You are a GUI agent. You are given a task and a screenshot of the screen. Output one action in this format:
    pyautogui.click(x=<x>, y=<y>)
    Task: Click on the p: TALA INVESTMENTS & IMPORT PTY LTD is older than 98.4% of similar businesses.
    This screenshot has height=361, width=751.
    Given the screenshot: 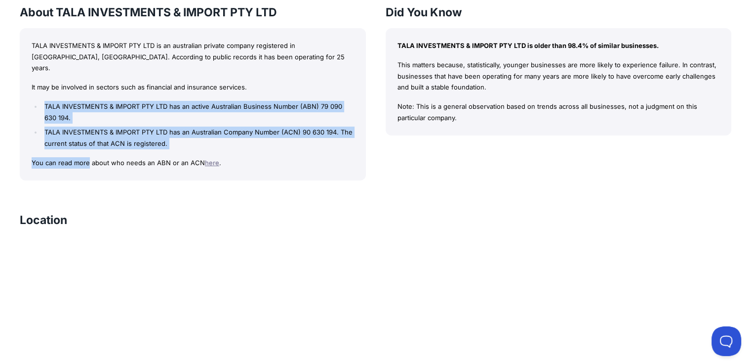 What is the action you would take?
    pyautogui.click(x=559, y=45)
    